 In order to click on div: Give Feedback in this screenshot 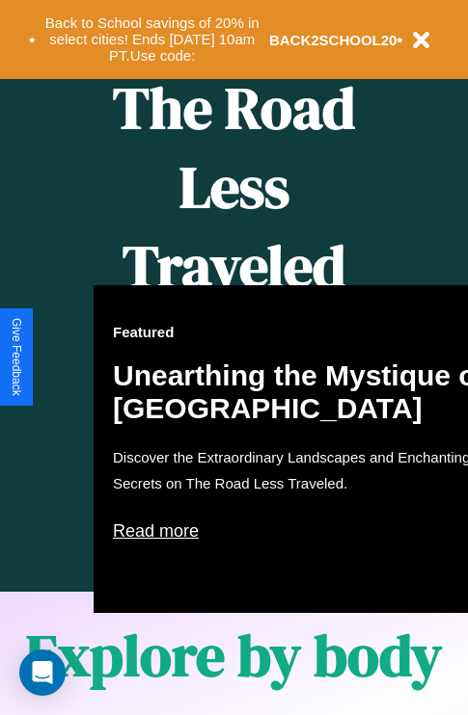, I will do `click(16, 357)`.